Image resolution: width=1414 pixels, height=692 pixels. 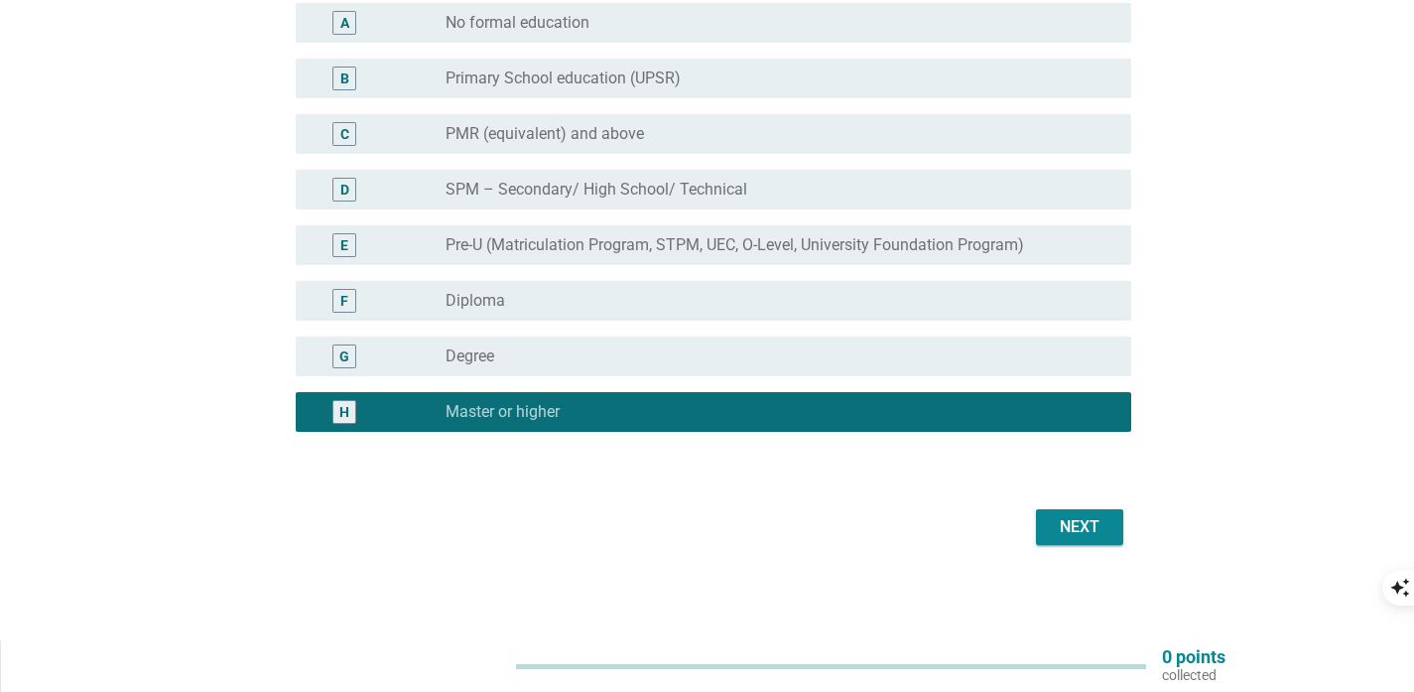 What do you see at coordinates (469, 356) in the screenshot?
I see `label: Degree` at bounding box center [469, 356].